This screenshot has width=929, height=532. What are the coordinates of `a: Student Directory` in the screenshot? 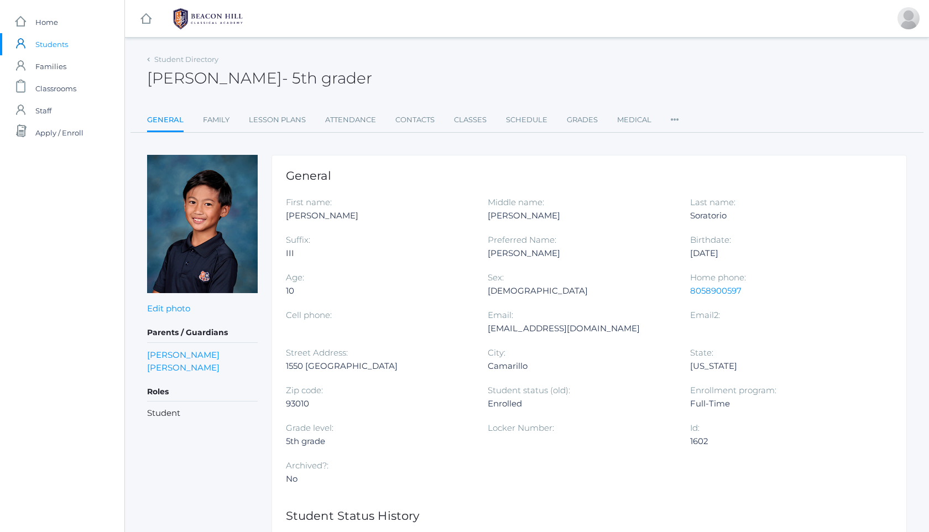 It's located at (186, 59).